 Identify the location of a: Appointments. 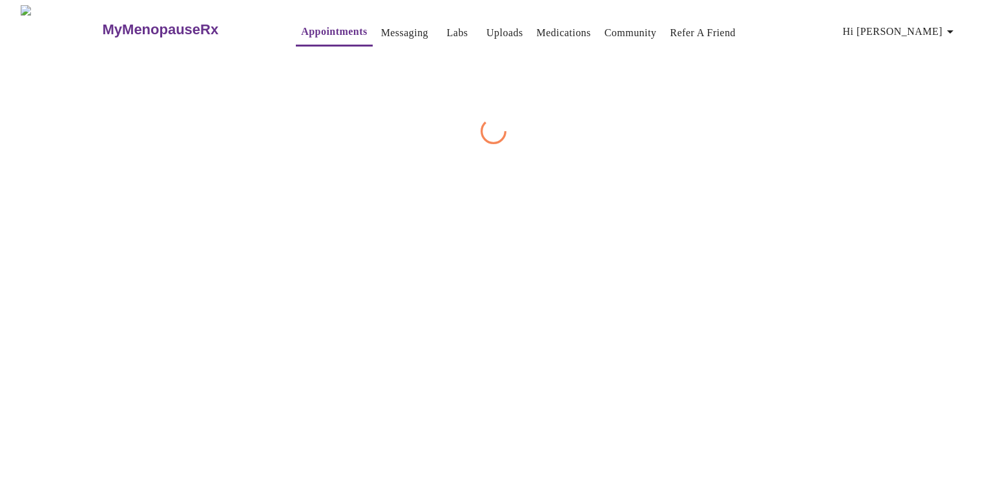
(334, 32).